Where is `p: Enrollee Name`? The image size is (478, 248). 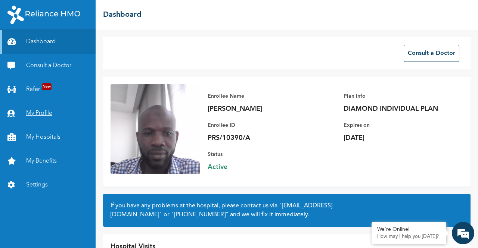 p: Enrollee Name is located at coordinates (260, 96).